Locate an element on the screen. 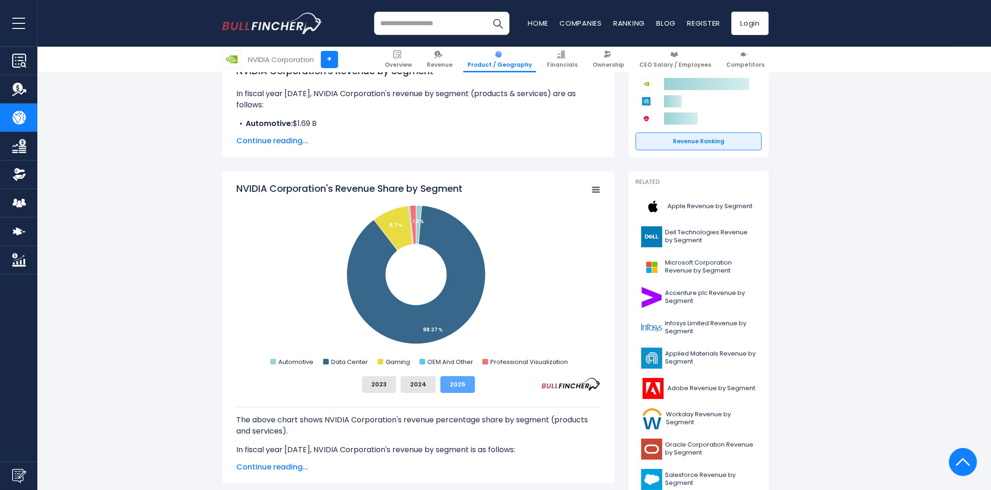  a: Oracle Corporation Revenue by Segment is located at coordinates (699, 449).